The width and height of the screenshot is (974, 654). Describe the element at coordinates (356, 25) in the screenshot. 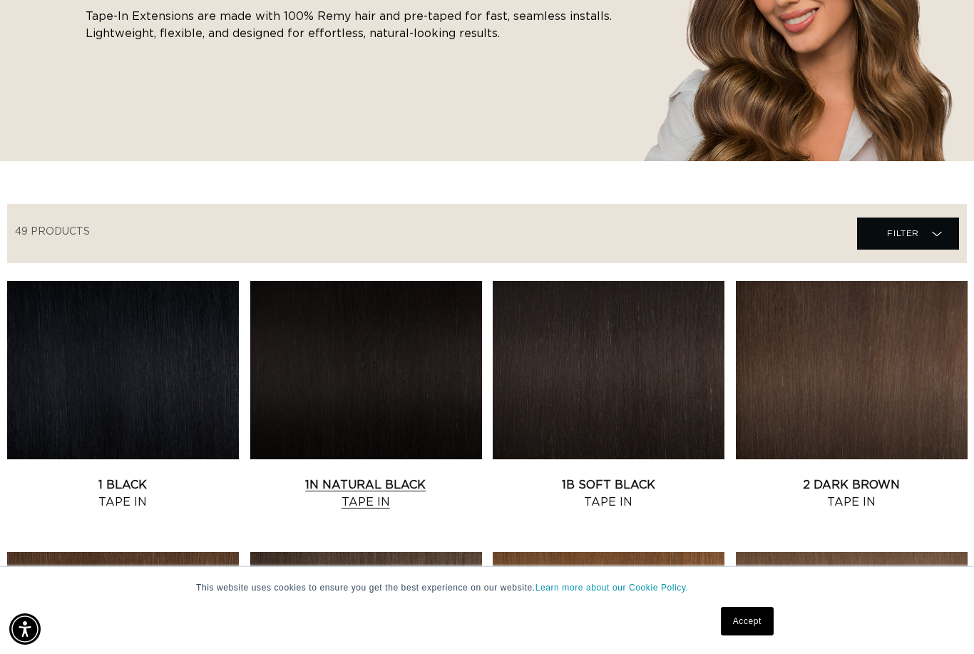

I see `p: Tape-In Extensions are made with 100% Remy hair and pre-taped for fast, seamless installs. Lightw...` at that location.